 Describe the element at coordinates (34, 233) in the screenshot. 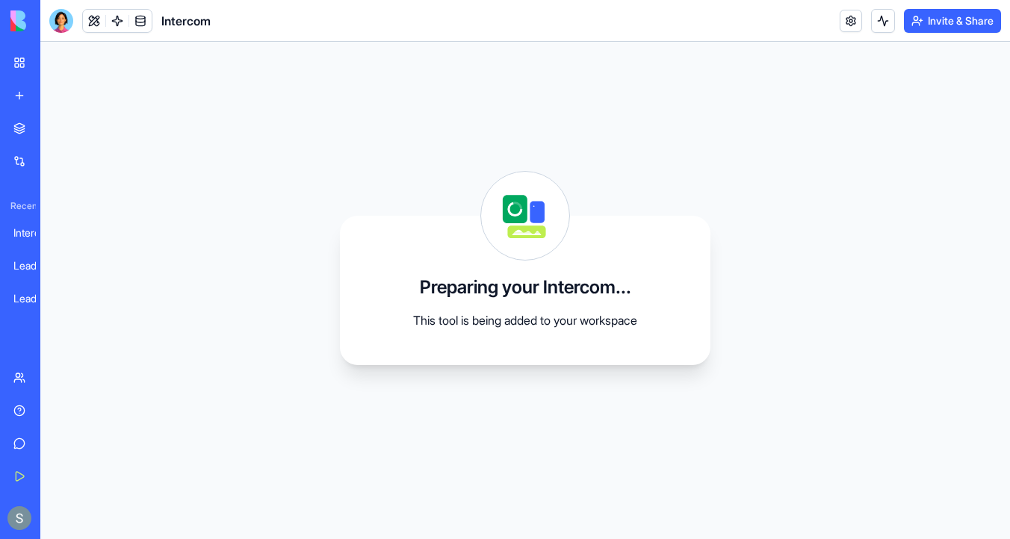

I see `a: Intercom Sync & Search` at that location.